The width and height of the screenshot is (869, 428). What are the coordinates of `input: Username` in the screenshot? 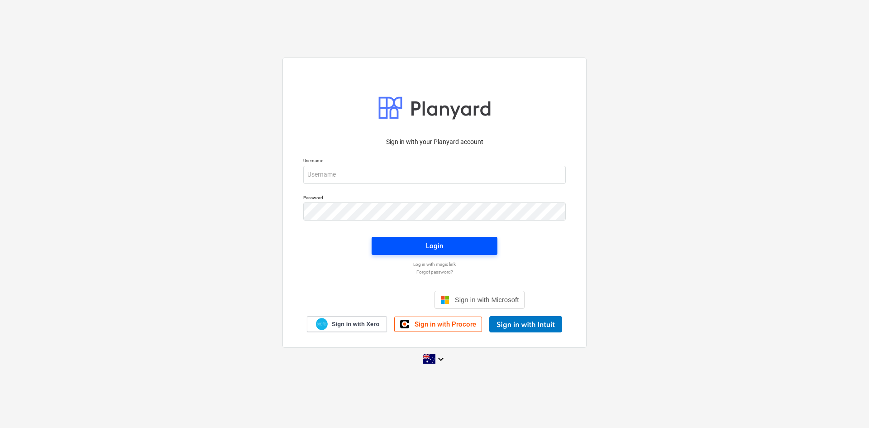 It's located at (435, 175).